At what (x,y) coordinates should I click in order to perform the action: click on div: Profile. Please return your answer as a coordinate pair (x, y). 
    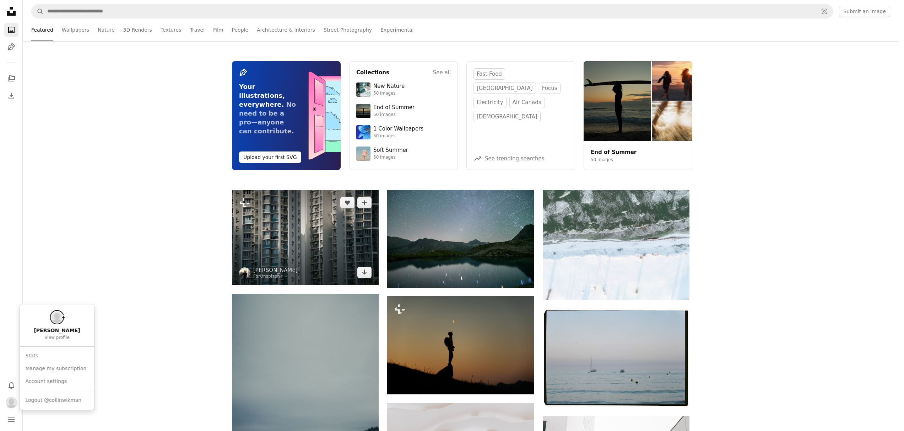
    Looking at the image, I should click on (57, 357).